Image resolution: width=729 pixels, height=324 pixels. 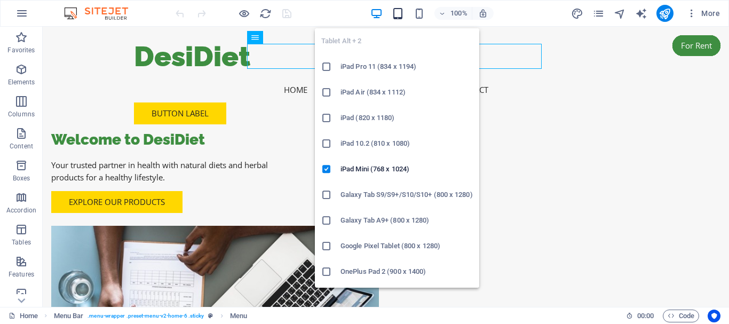 I want to click on button: Usercentrics, so click(x=714, y=316).